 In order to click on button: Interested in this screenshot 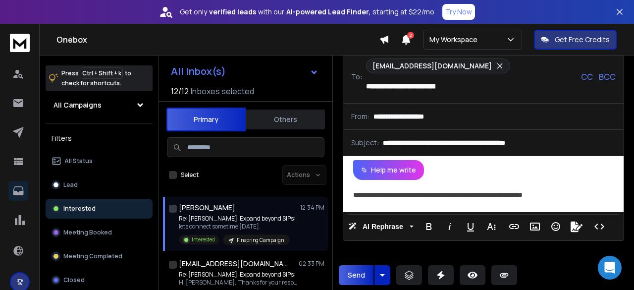, I will do `click(99, 209)`.